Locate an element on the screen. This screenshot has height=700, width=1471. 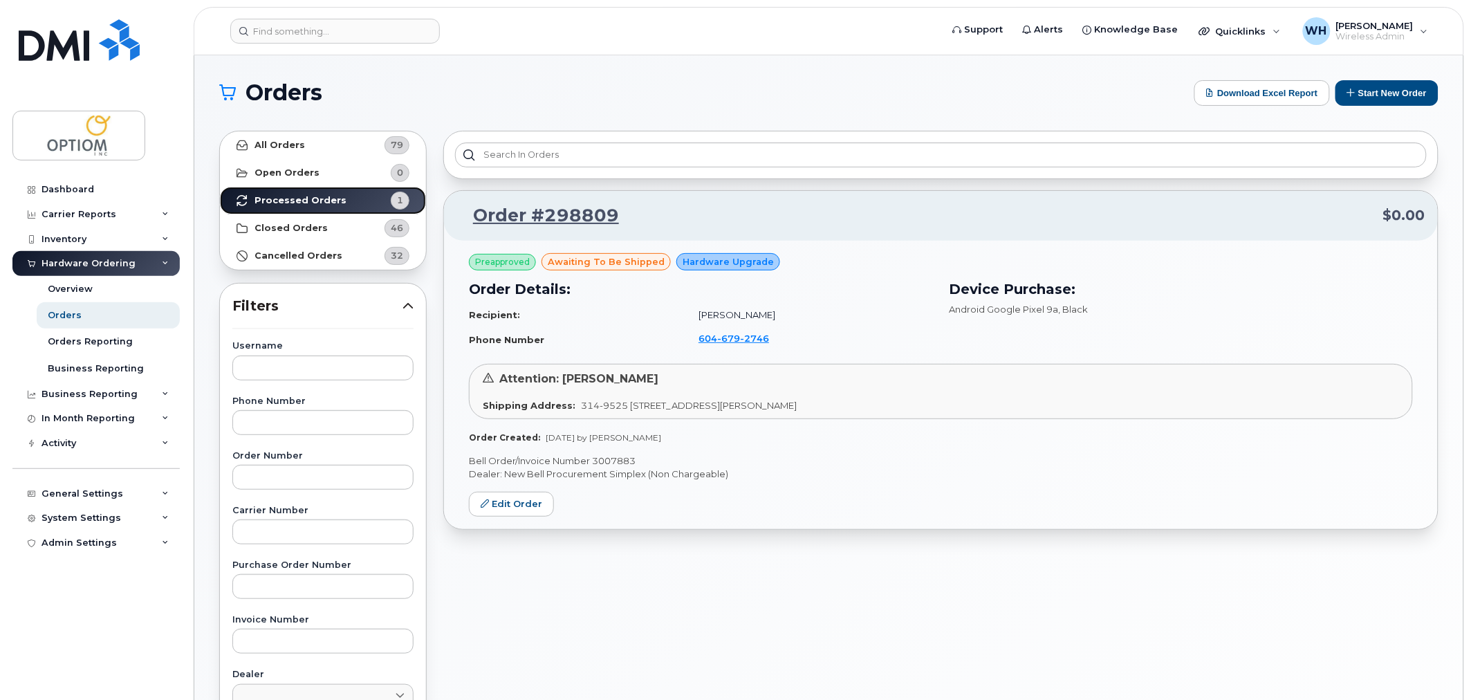
span: Orders is located at coordinates (283, 93).